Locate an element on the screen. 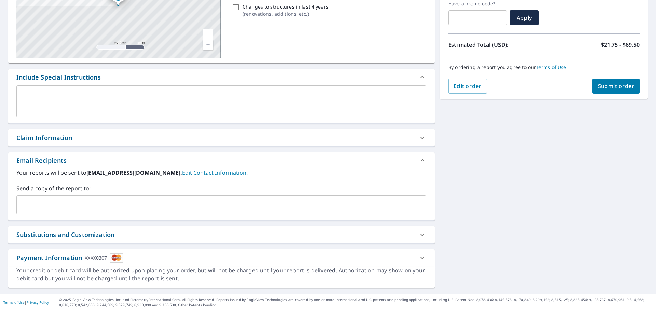 This screenshot has height=311, width=656. p: ( renovations, additions, etc. ) is located at coordinates (285, 14).